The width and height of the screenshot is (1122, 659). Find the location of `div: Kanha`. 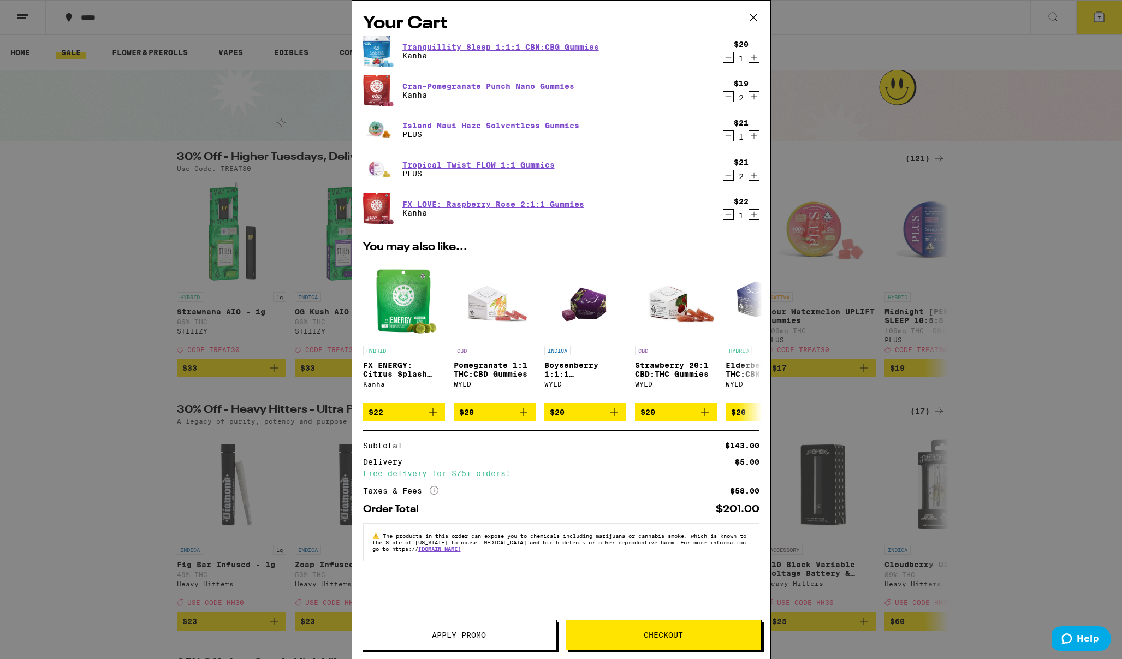

div: Kanha is located at coordinates (404, 384).